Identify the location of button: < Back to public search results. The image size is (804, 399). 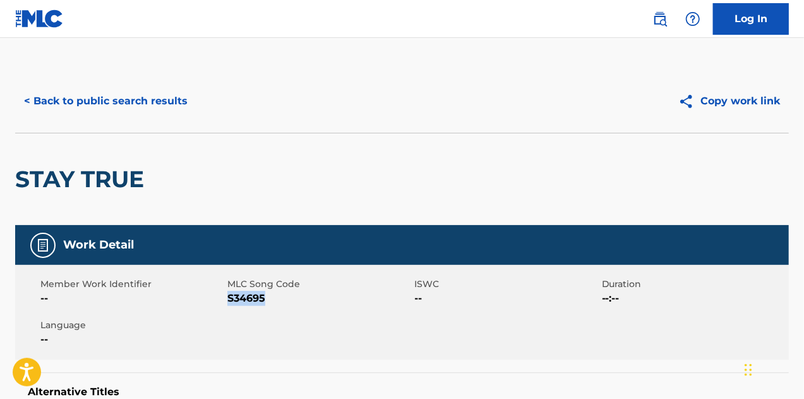
(105, 101).